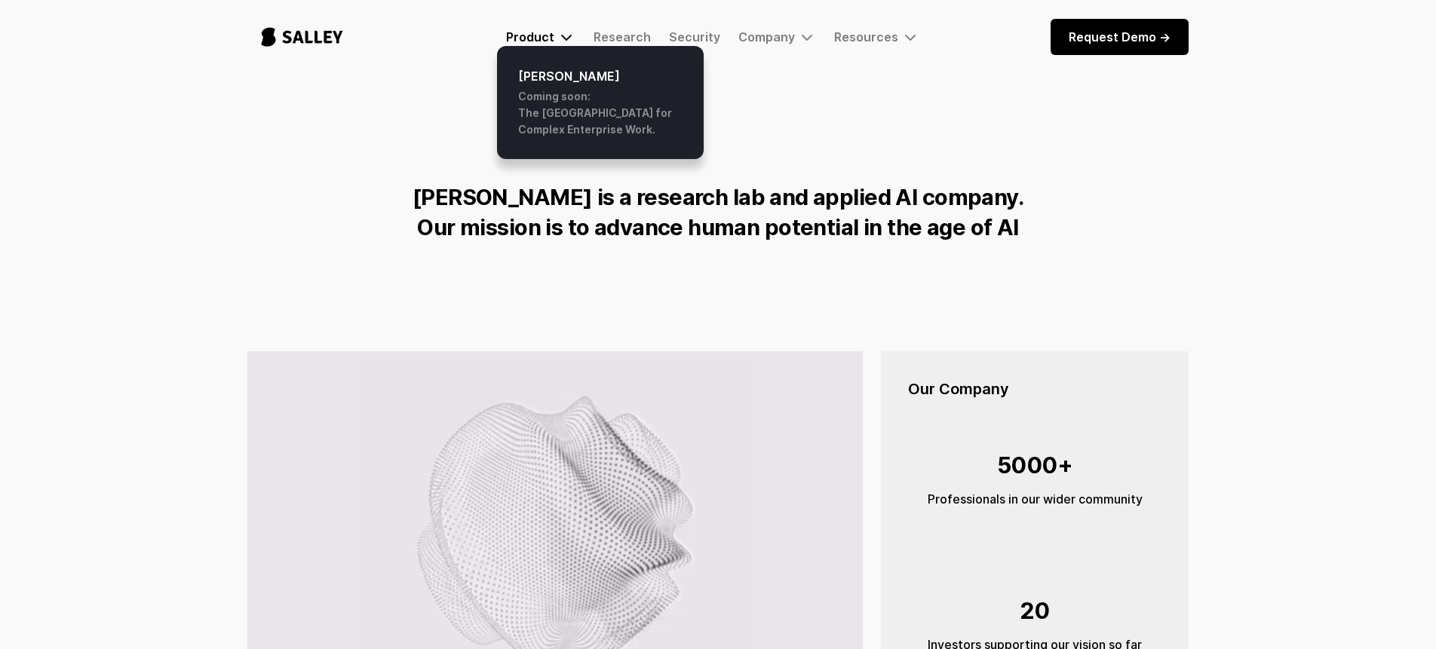 The width and height of the screenshot is (1436, 649). What do you see at coordinates (600, 103) in the screenshot?
I see `nav: Product` at bounding box center [600, 103].